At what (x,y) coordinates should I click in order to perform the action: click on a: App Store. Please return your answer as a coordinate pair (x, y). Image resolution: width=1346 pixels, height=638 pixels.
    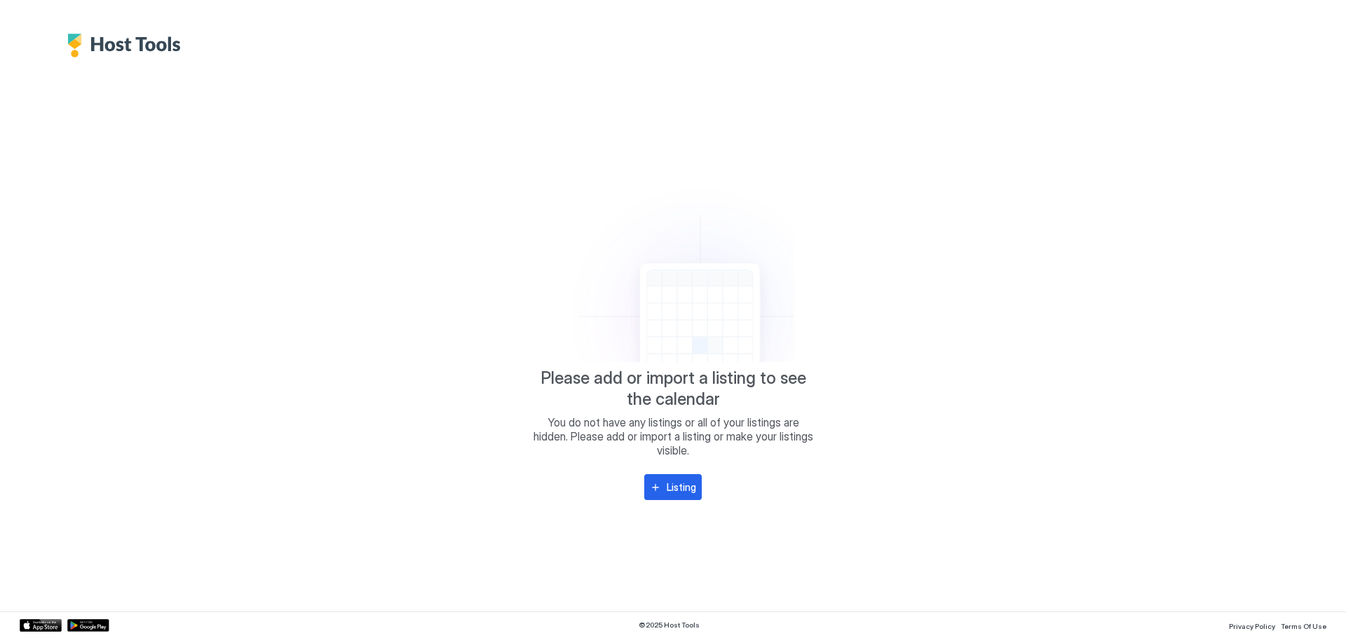
    Looking at the image, I should click on (41, 626).